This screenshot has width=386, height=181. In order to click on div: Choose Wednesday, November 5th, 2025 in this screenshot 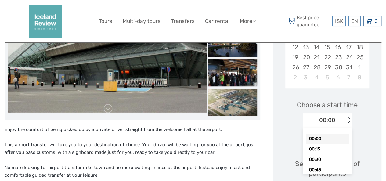, I will do `click(327, 77)`.